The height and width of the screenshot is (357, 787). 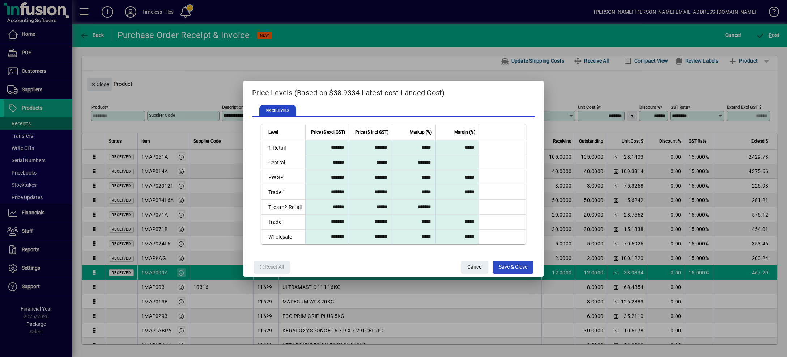 What do you see at coordinates (283, 162) in the screenshot?
I see `td: Central` at bounding box center [283, 162].